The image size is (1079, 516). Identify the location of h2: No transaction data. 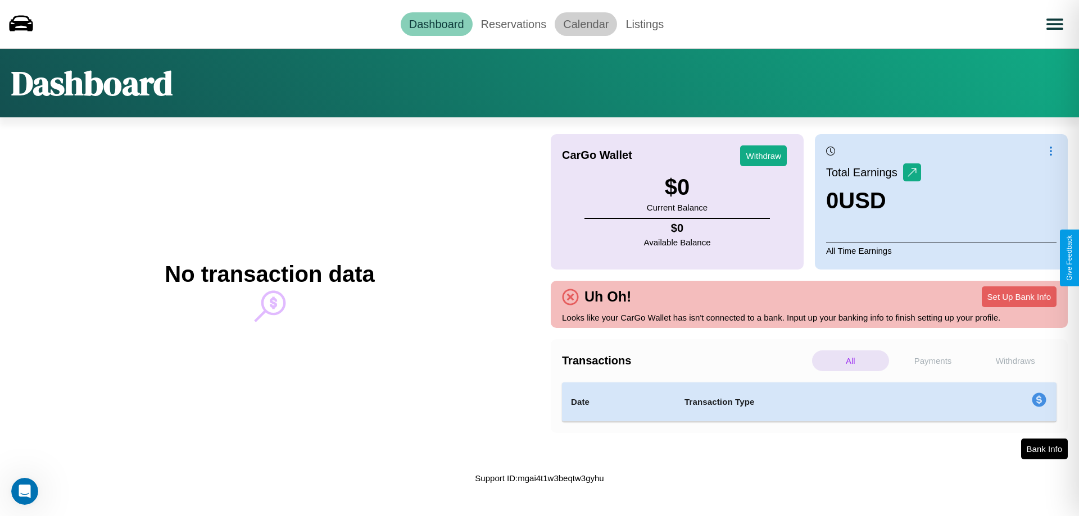
(269, 274).